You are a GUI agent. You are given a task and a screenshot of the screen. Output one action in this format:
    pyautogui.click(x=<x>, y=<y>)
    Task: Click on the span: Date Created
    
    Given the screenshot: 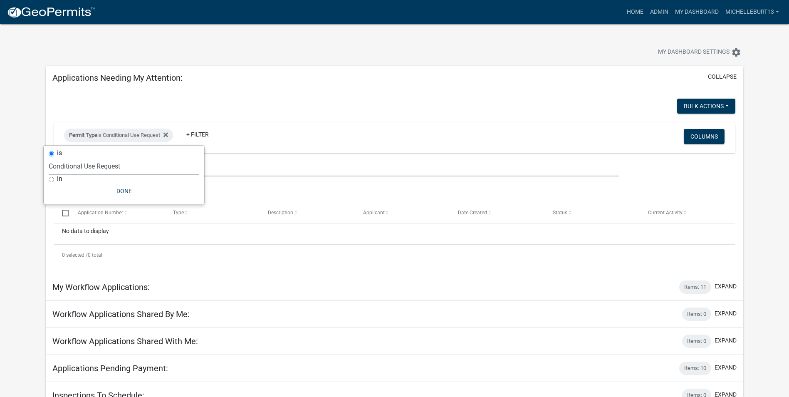 What is the action you would take?
    pyautogui.click(x=473, y=213)
    